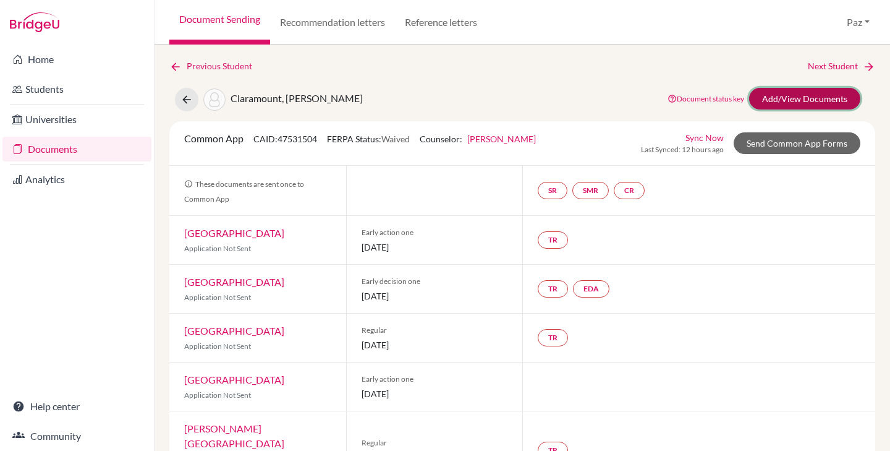 The image size is (890, 451). Describe the element at coordinates (841, 66) in the screenshot. I see `a: Next Student` at that location.